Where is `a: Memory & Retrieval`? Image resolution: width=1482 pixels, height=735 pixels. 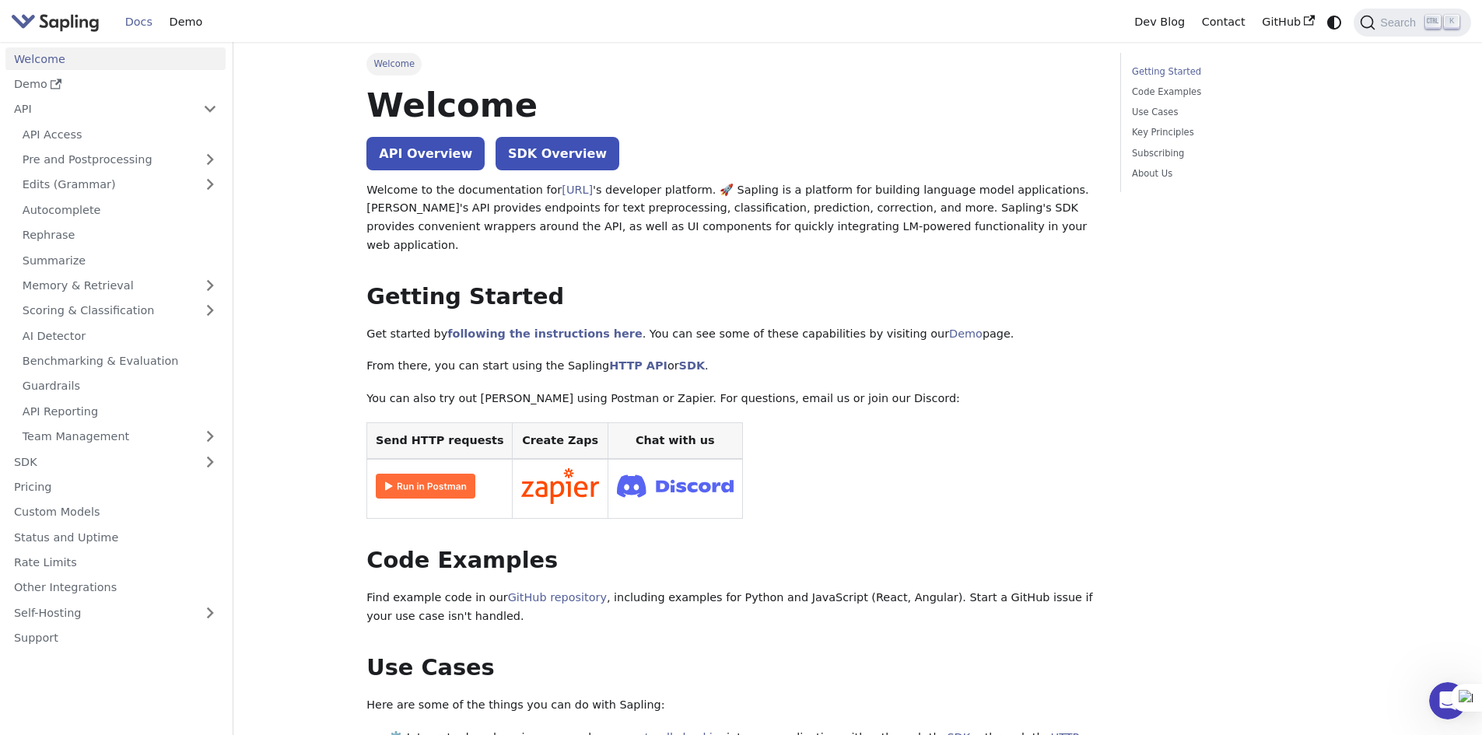
a: Memory & Retrieval is located at coordinates (120, 285).